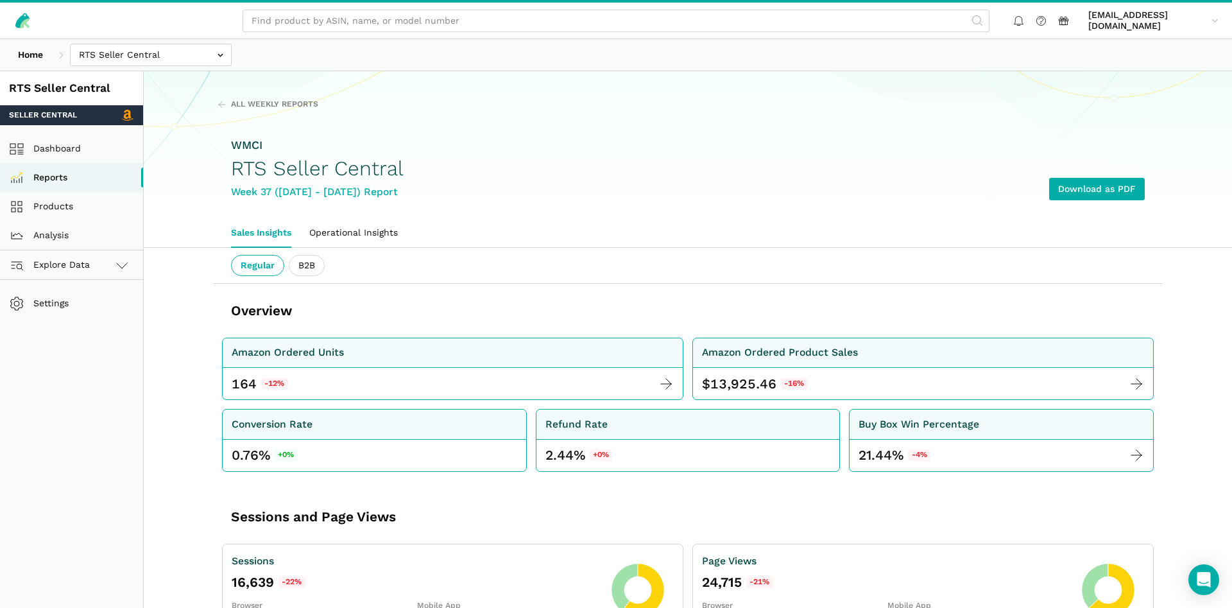 This screenshot has width=1232, height=608. Describe the element at coordinates (1097, 189) in the screenshot. I see `a: Download as PDF` at that location.